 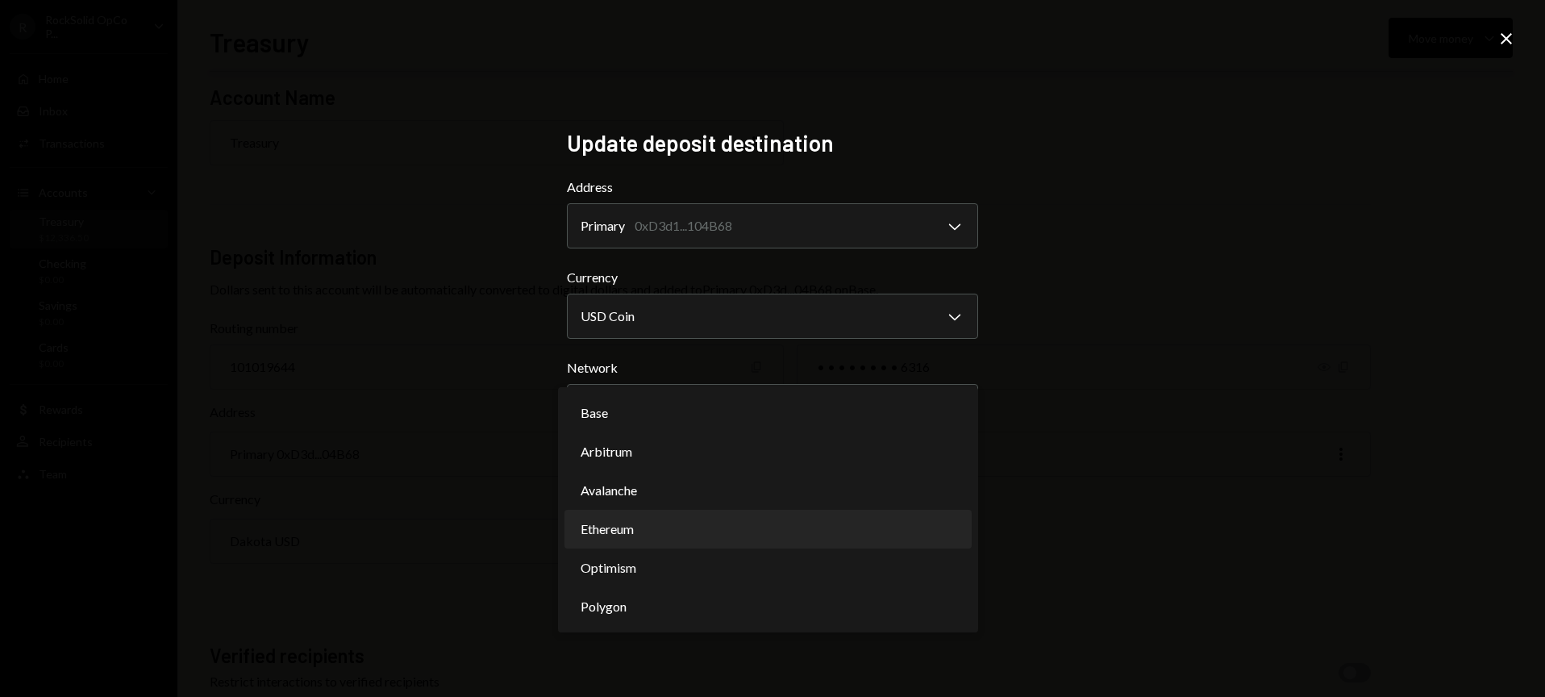 What do you see at coordinates (772, 226) in the screenshot?
I see `button: Address` at bounding box center [772, 226].